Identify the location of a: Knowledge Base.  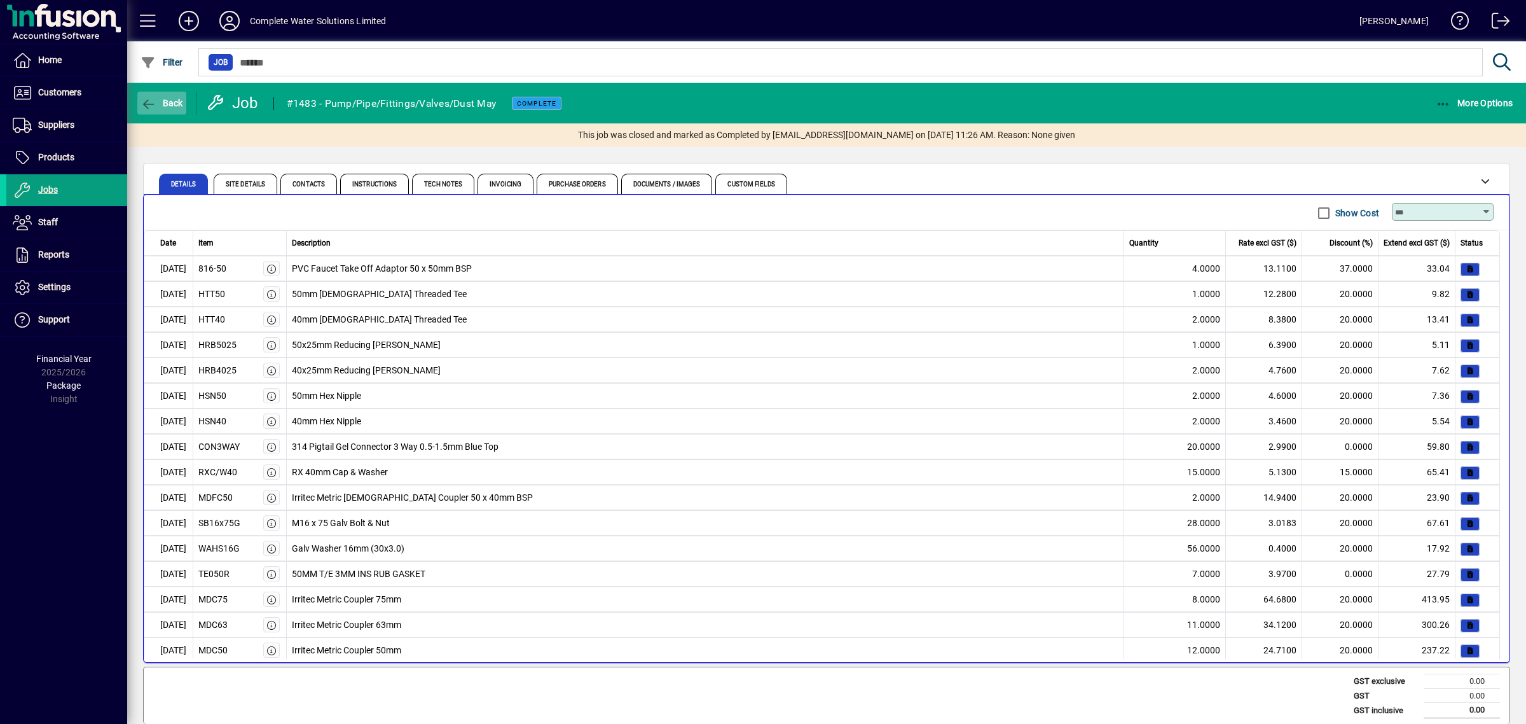
(1455, 23).